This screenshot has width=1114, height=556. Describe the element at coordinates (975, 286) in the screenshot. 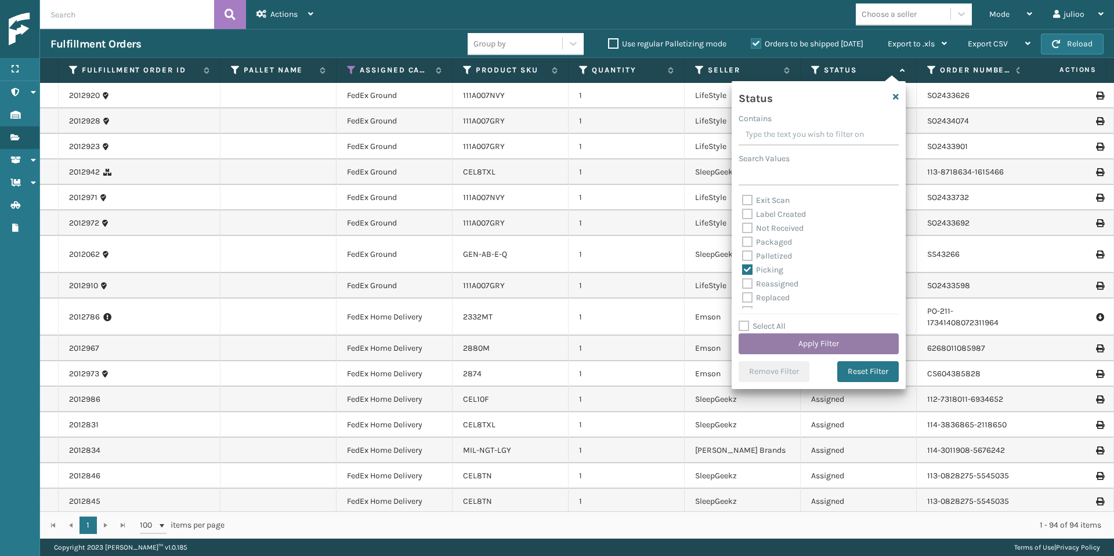

I see `td: SO2433598` at that location.